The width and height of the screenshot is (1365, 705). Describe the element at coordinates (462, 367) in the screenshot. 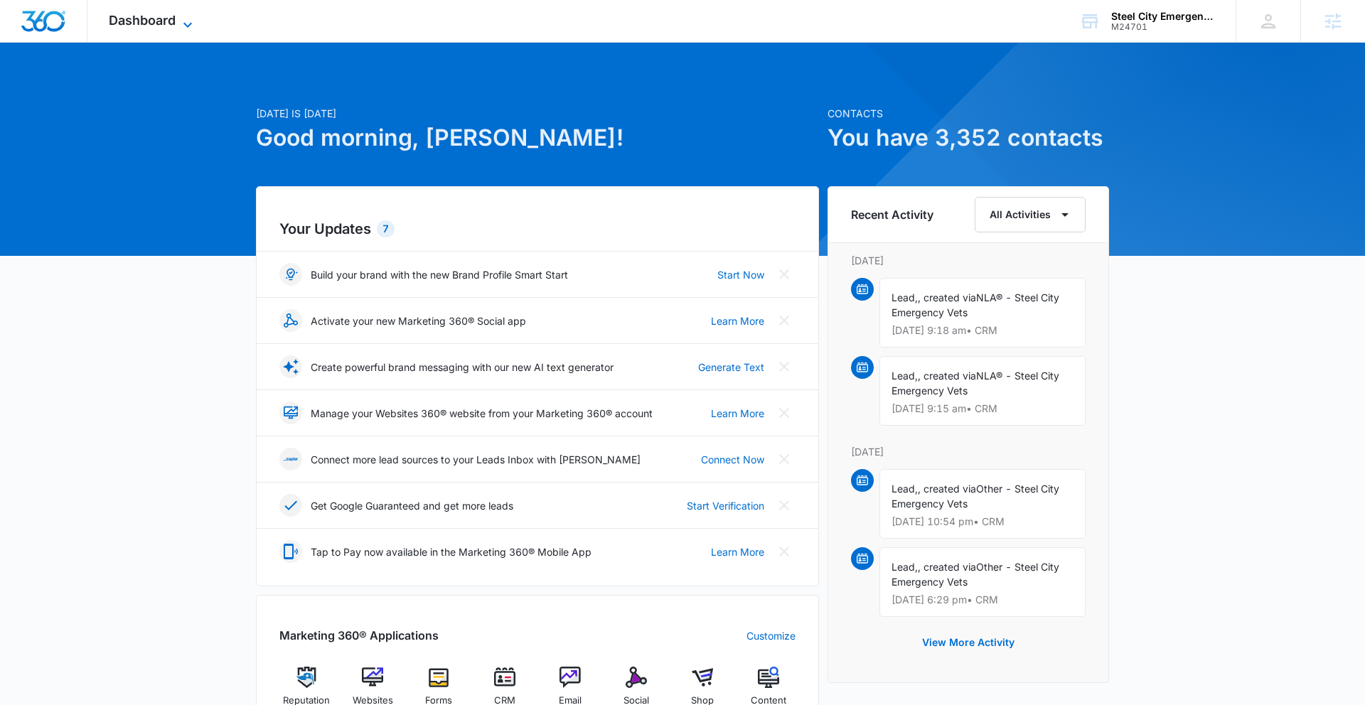

I see `p: Create powerful brand messaging with our new AI text generator` at that location.